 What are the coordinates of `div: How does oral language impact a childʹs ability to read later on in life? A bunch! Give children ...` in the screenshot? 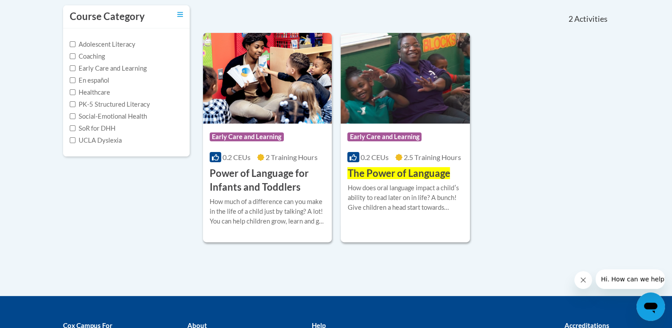 It's located at (405, 198).